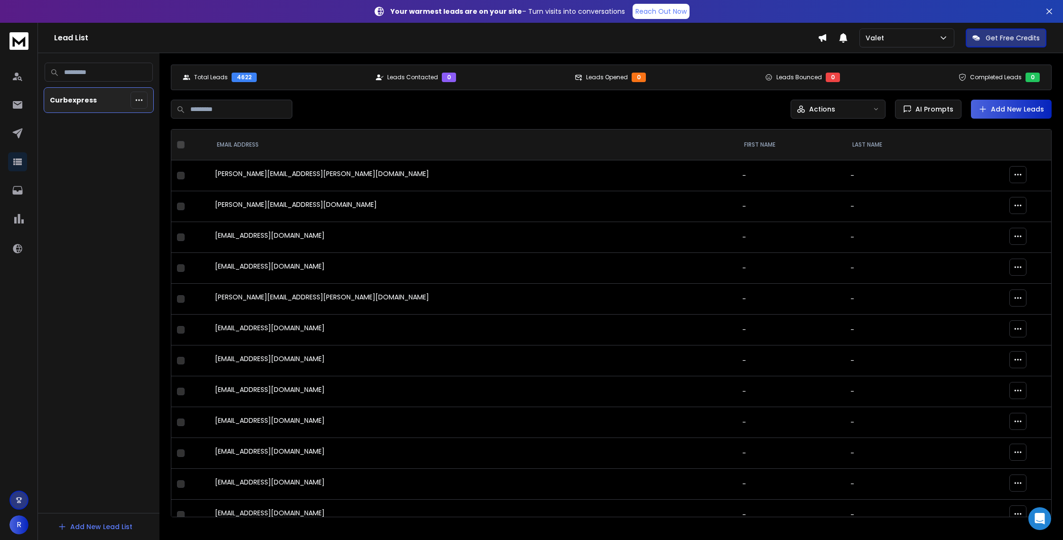  Describe the element at coordinates (995, 77) in the screenshot. I see `p: Completed Leads` at that location.